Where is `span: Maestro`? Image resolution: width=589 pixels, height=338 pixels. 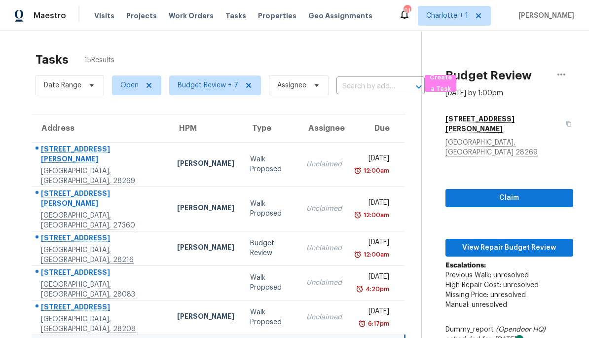
span: Maestro is located at coordinates (50, 16).